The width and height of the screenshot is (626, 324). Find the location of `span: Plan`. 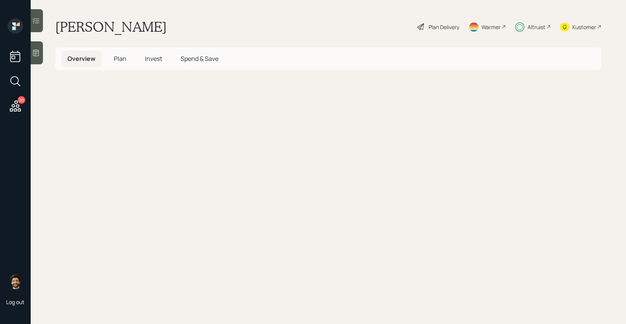

span: Plan is located at coordinates (120, 59).